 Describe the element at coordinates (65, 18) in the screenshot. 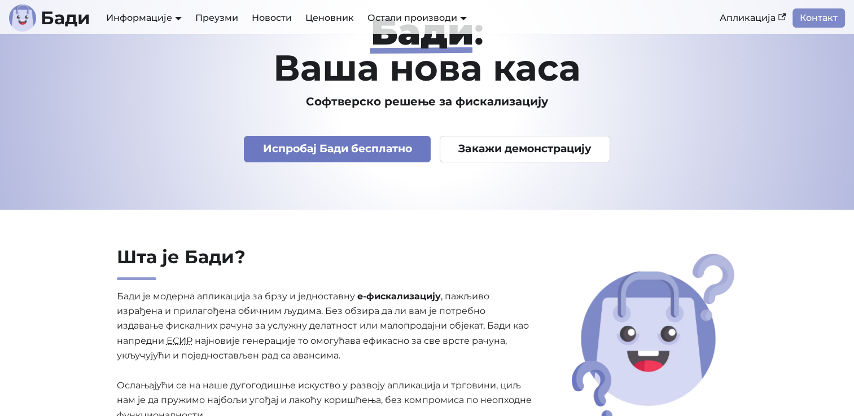

I see `b: Бади` at that location.